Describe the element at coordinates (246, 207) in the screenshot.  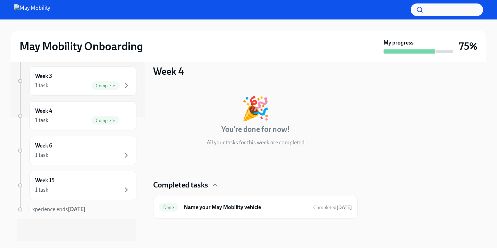
I see `h6: Name your May Mobility vehicle` at that location.